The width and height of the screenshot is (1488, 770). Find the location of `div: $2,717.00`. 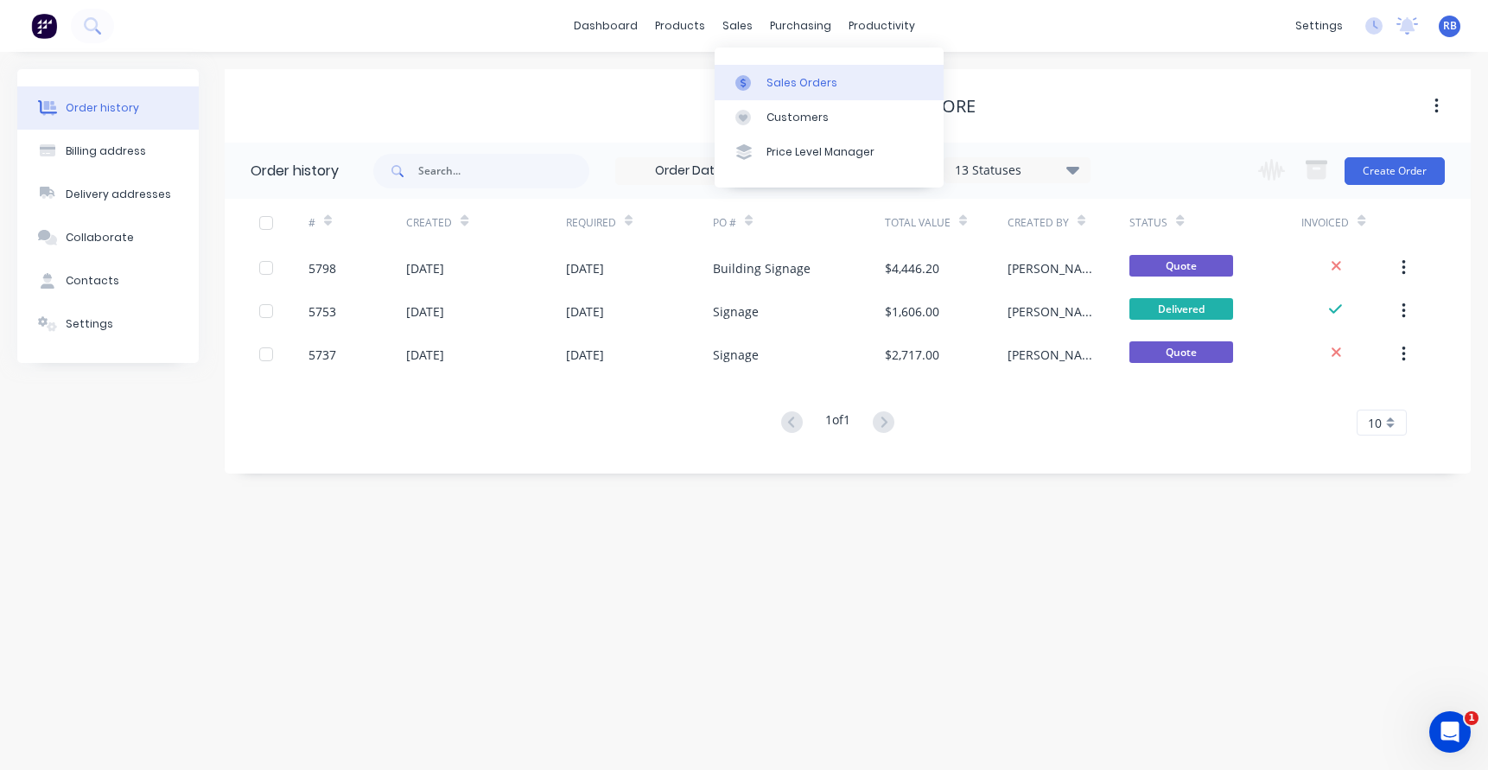

div: $2,717.00 is located at coordinates (911, 354).